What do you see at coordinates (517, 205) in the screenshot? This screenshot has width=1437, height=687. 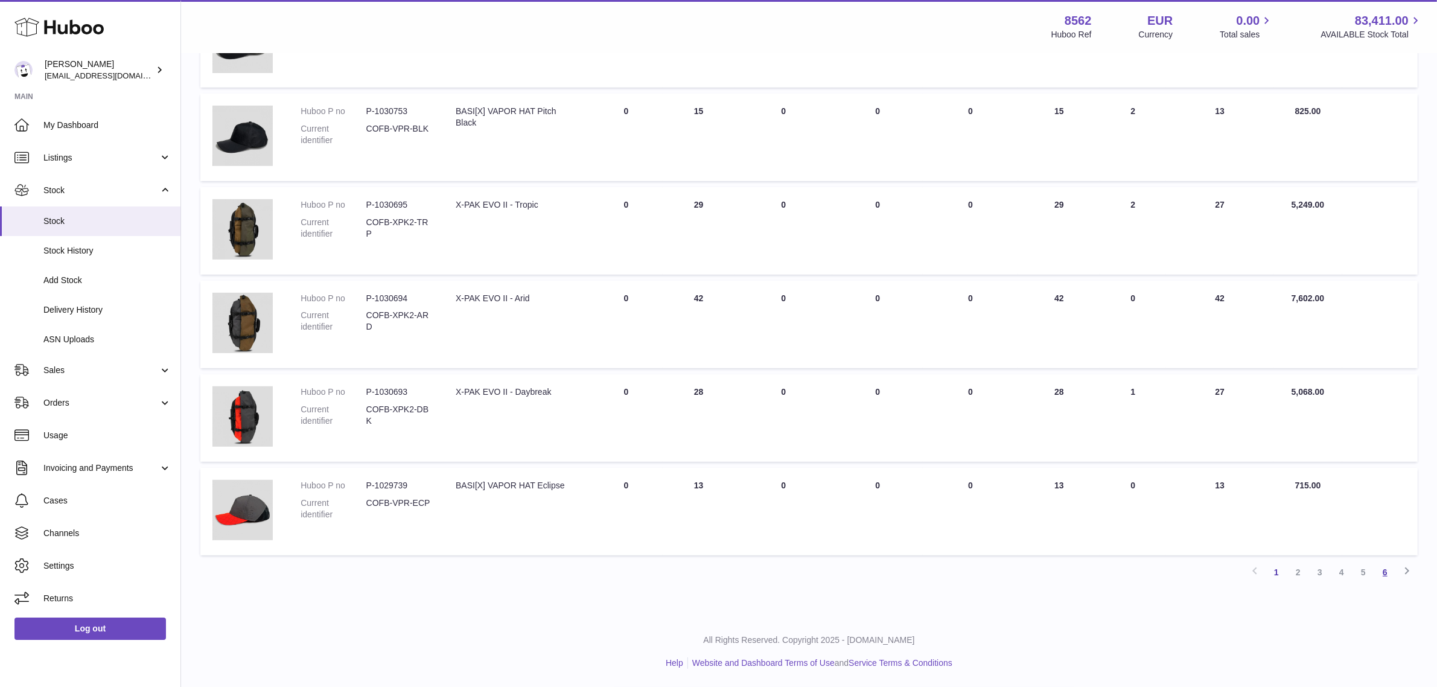 I see `div: X-PAK EVO II - Tropic` at bounding box center [517, 205].